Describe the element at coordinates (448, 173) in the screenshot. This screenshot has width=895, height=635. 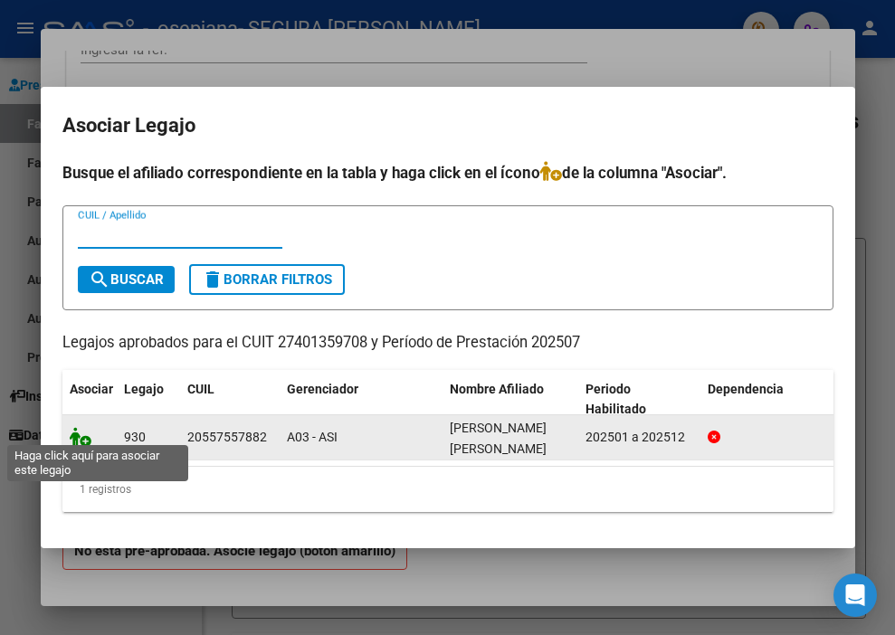
I see `h4: Busque el afiliado correspondiente en la tabla y haga click en el ícono de la columna "Asociar".` at that location.